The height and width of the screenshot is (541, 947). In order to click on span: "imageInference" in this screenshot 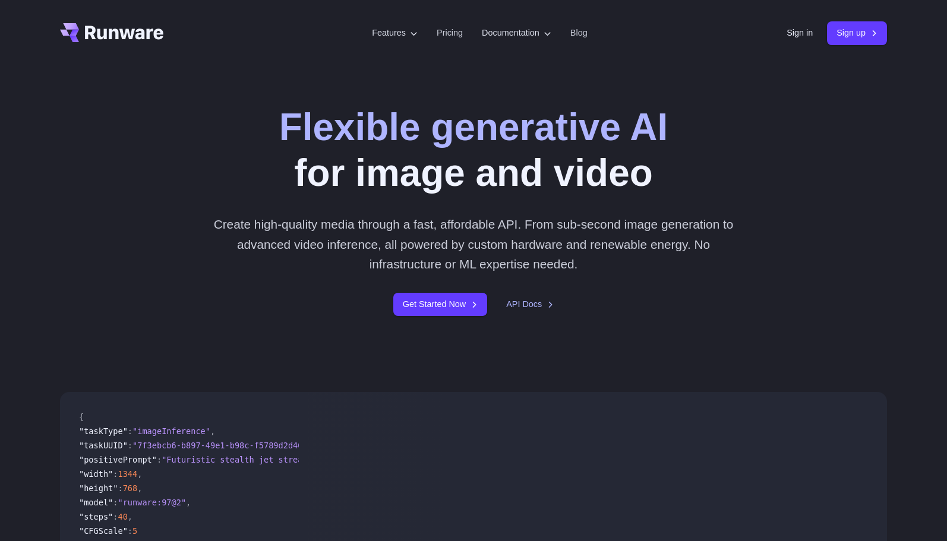, I will do `click(171, 431)`.